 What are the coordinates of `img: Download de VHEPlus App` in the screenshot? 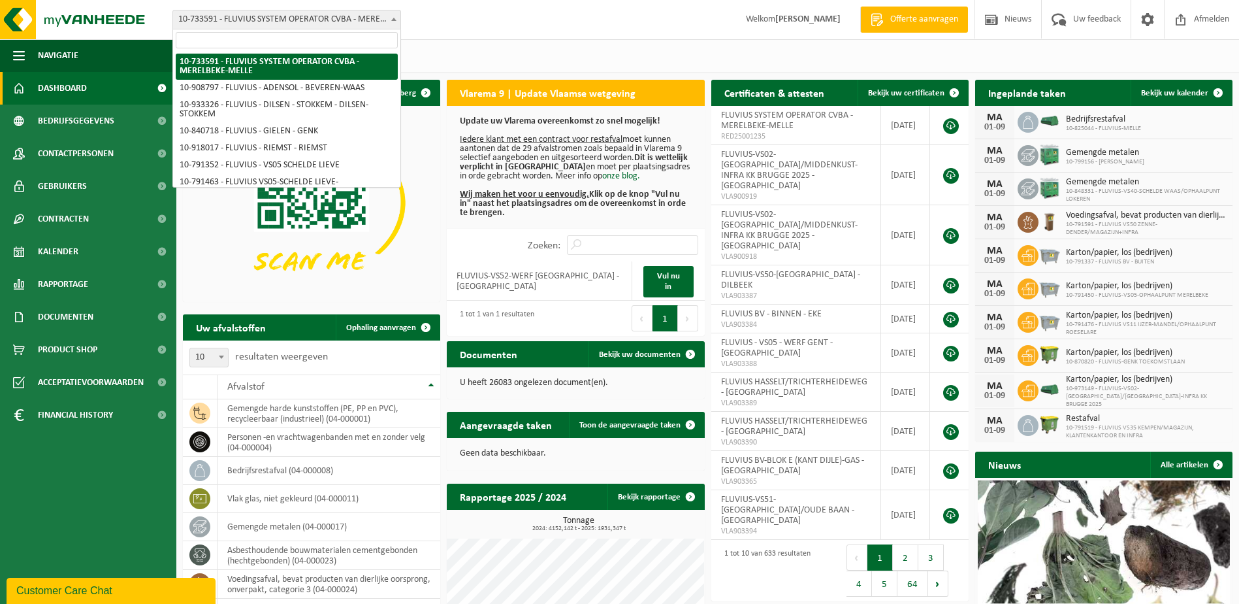 It's located at (312, 202).